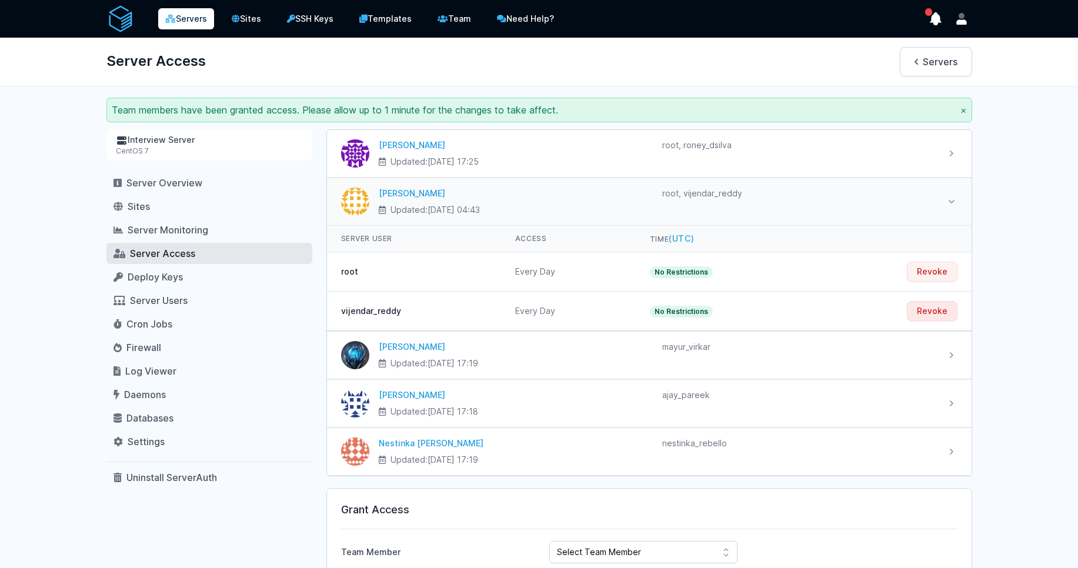 The image size is (1078, 568). Describe the element at coordinates (139, 206) in the screenshot. I see `span: Sites` at that location.